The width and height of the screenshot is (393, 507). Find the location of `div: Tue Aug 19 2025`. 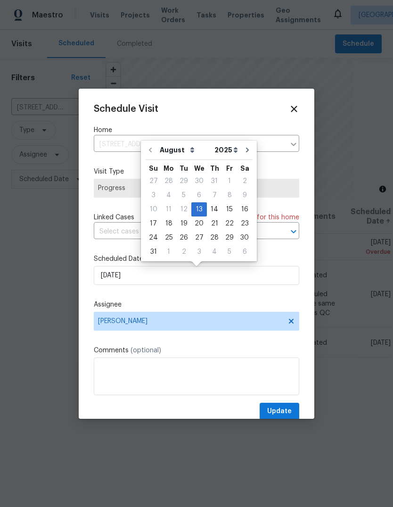

div: Tue Aug 19 2025 is located at coordinates (184, 223).